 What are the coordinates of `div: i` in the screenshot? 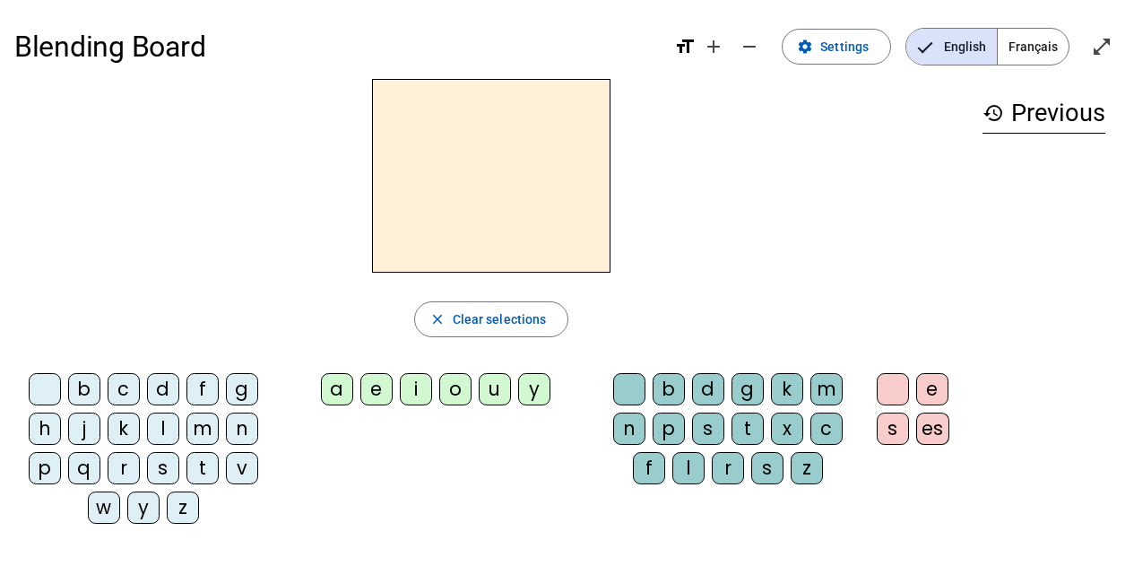 It's located at (416, 389).